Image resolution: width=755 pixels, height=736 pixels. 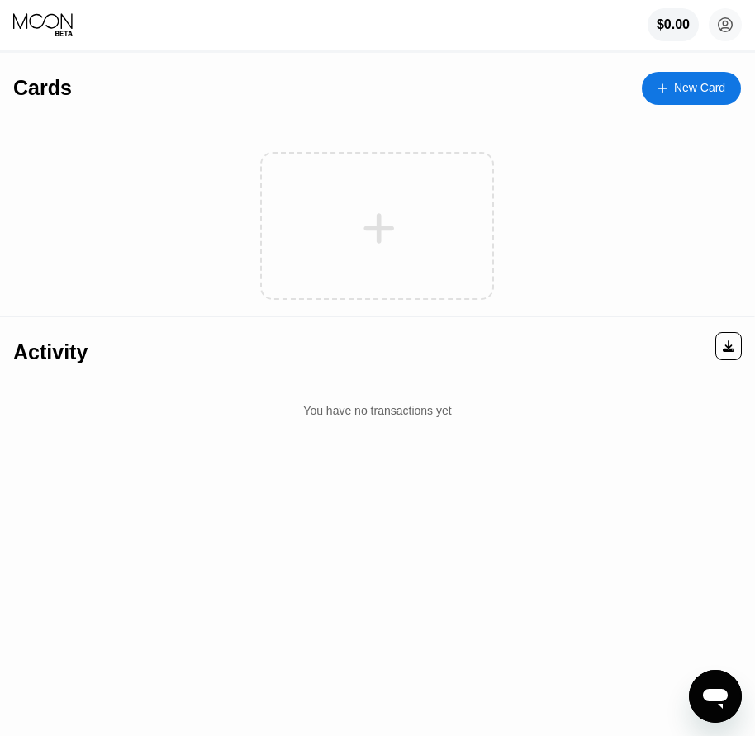 I want to click on div: $0.00, so click(x=673, y=25).